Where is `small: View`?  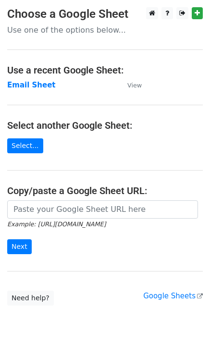 small: View is located at coordinates (135, 85).